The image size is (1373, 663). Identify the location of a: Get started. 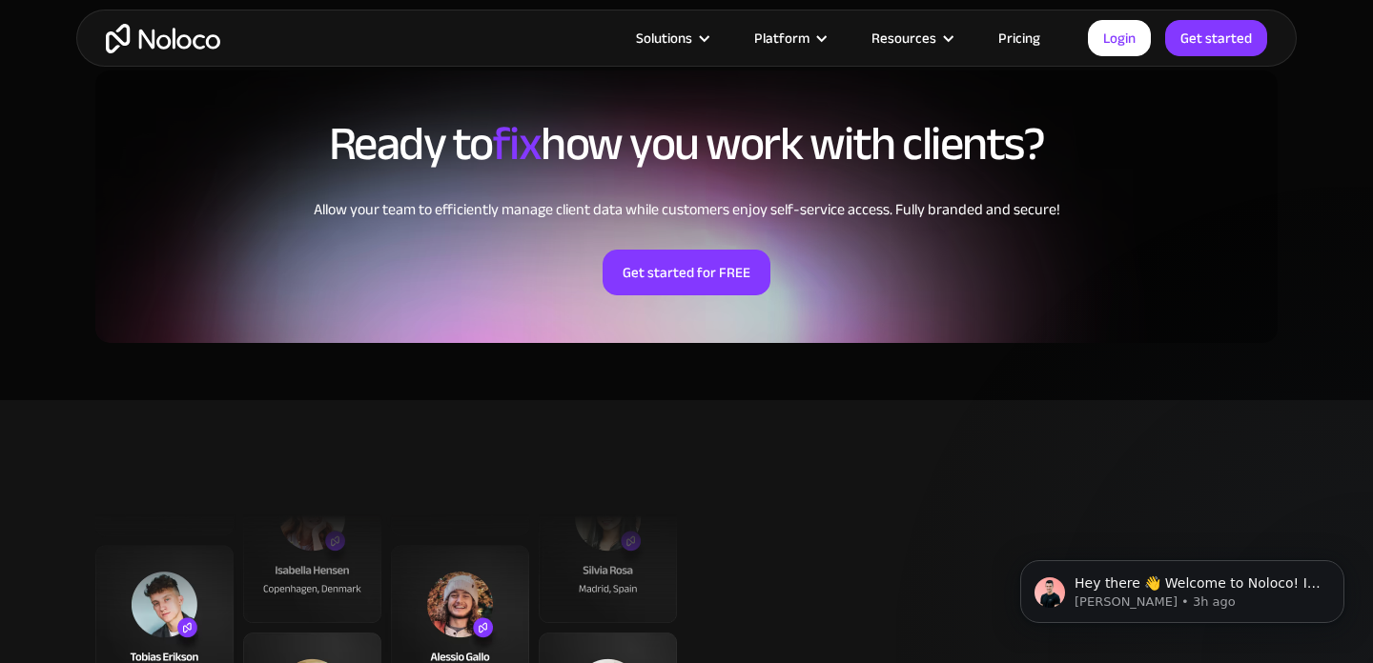
(1215, 38).